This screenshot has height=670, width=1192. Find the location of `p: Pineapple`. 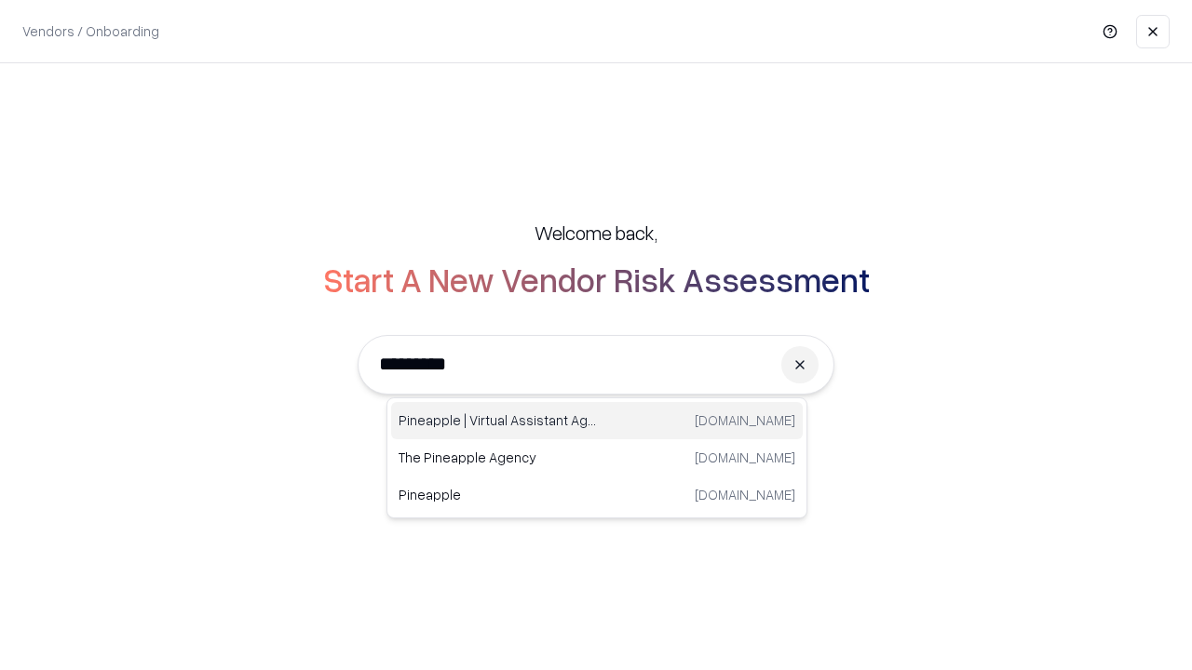

p: Pineapple is located at coordinates (497, 494).